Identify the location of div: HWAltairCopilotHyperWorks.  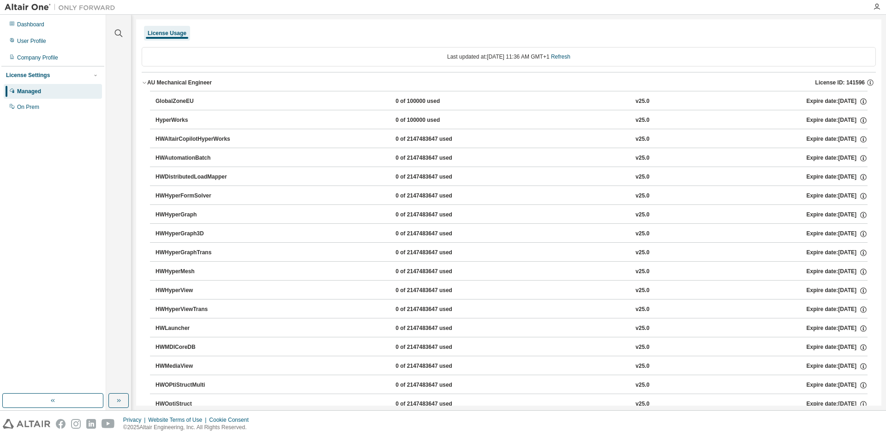
(197, 139).